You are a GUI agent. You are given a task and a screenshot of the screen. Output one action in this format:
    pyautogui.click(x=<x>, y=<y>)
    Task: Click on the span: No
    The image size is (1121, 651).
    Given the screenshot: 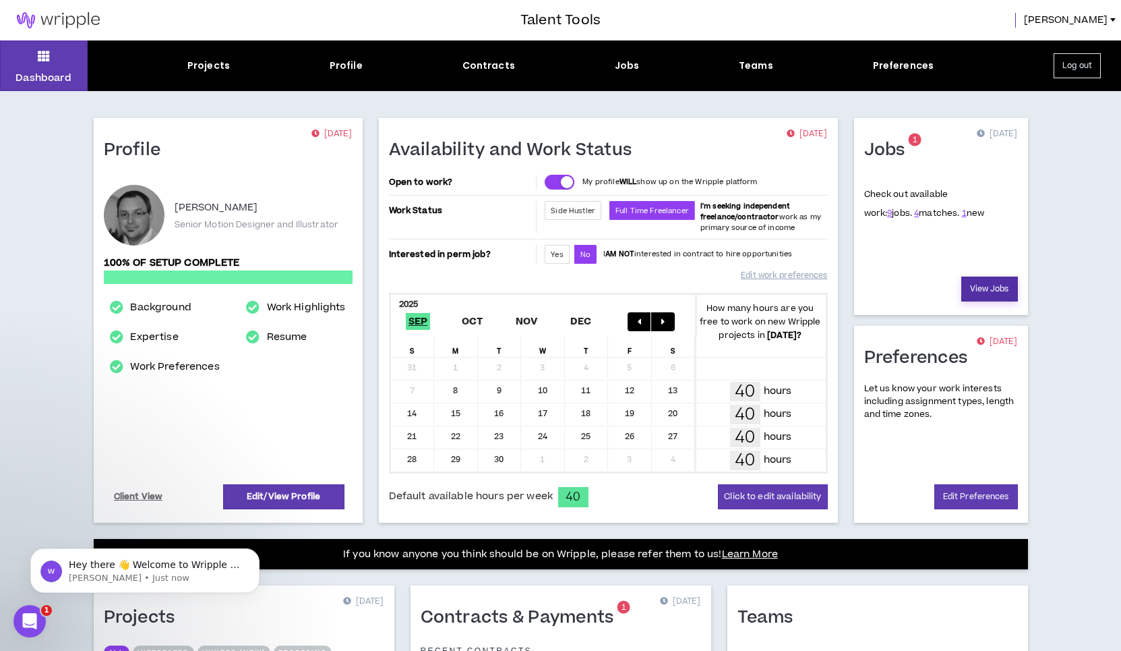 What is the action you would take?
    pyautogui.click(x=585, y=254)
    